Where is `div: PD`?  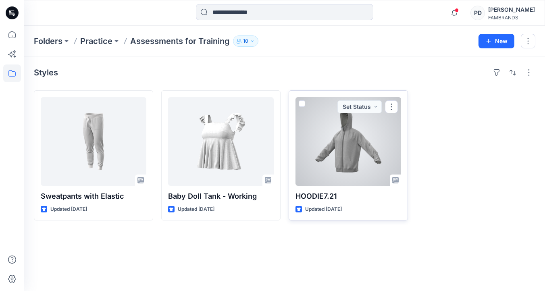
div: PD is located at coordinates (477, 13).